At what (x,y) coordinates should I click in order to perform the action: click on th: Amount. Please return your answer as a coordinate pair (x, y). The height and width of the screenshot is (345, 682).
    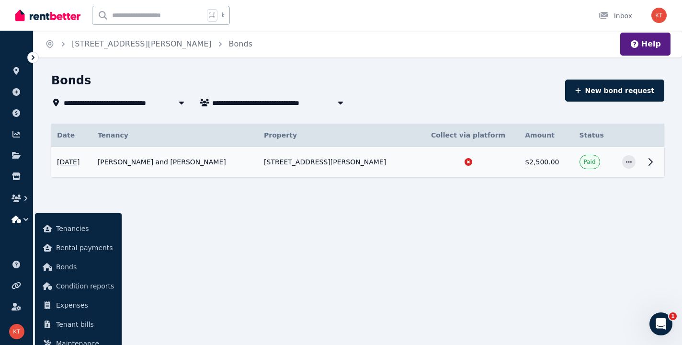
    Looking at the image, I should click on (546, 135).